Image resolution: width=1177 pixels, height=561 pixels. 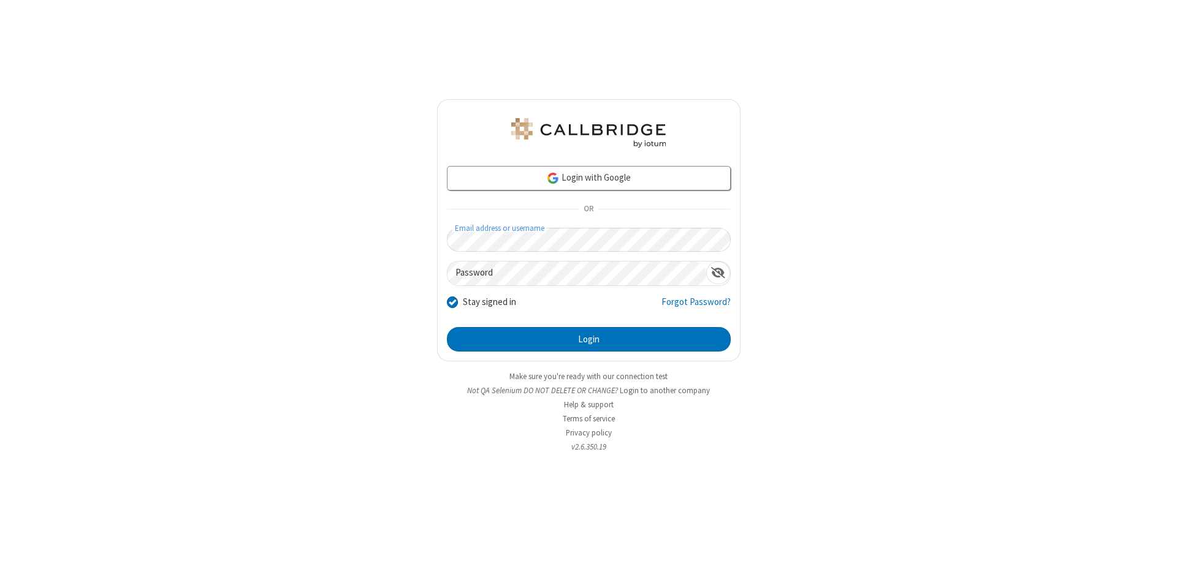 I want to click on div: Show password, so click(x=718, y=273).